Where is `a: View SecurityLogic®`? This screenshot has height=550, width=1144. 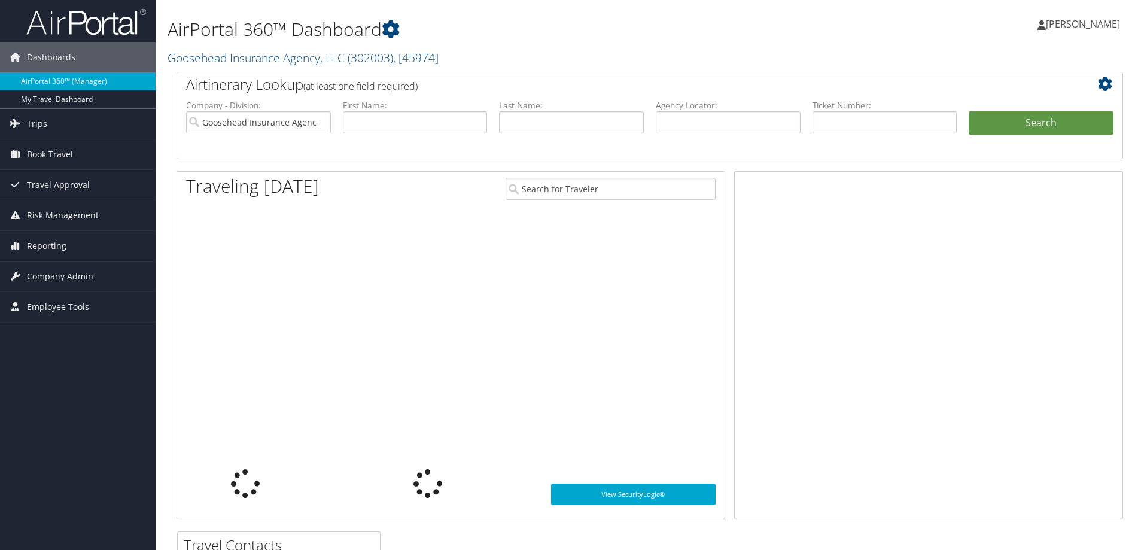 a: View SecurityLogic® is located at coordinates (633, 494).